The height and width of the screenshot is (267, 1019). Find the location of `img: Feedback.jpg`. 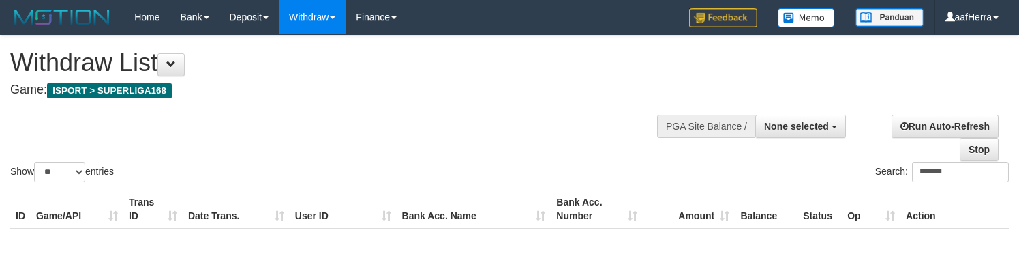

img: Feedback.jpg is located at coordinates (723, 18).